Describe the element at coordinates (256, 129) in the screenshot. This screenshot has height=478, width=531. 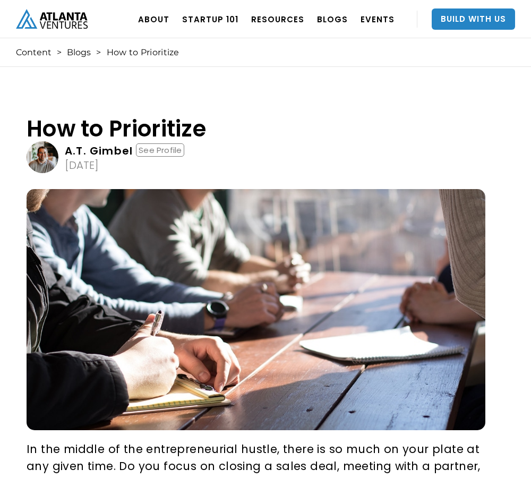
I see `h1: How to Prioritize` at that location.